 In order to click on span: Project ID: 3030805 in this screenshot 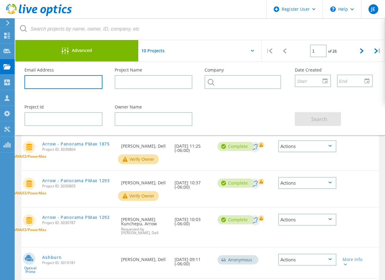, I will do `click(78, 186)`.